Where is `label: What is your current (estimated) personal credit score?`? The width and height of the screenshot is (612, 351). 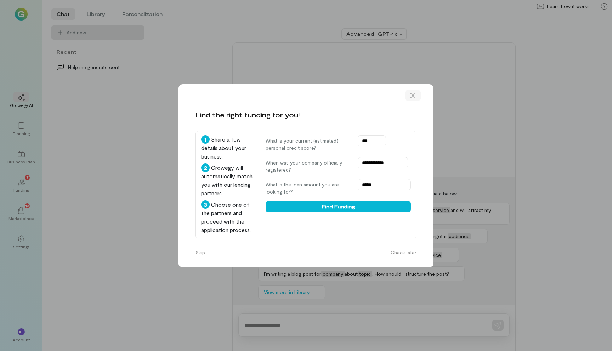
label: What is your current (estimated) personal credit score? is located at coordinates (308, 144).